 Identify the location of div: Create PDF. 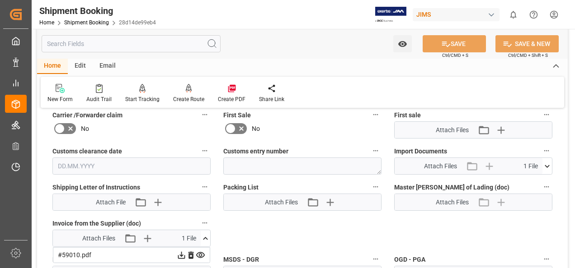
(231, 99).